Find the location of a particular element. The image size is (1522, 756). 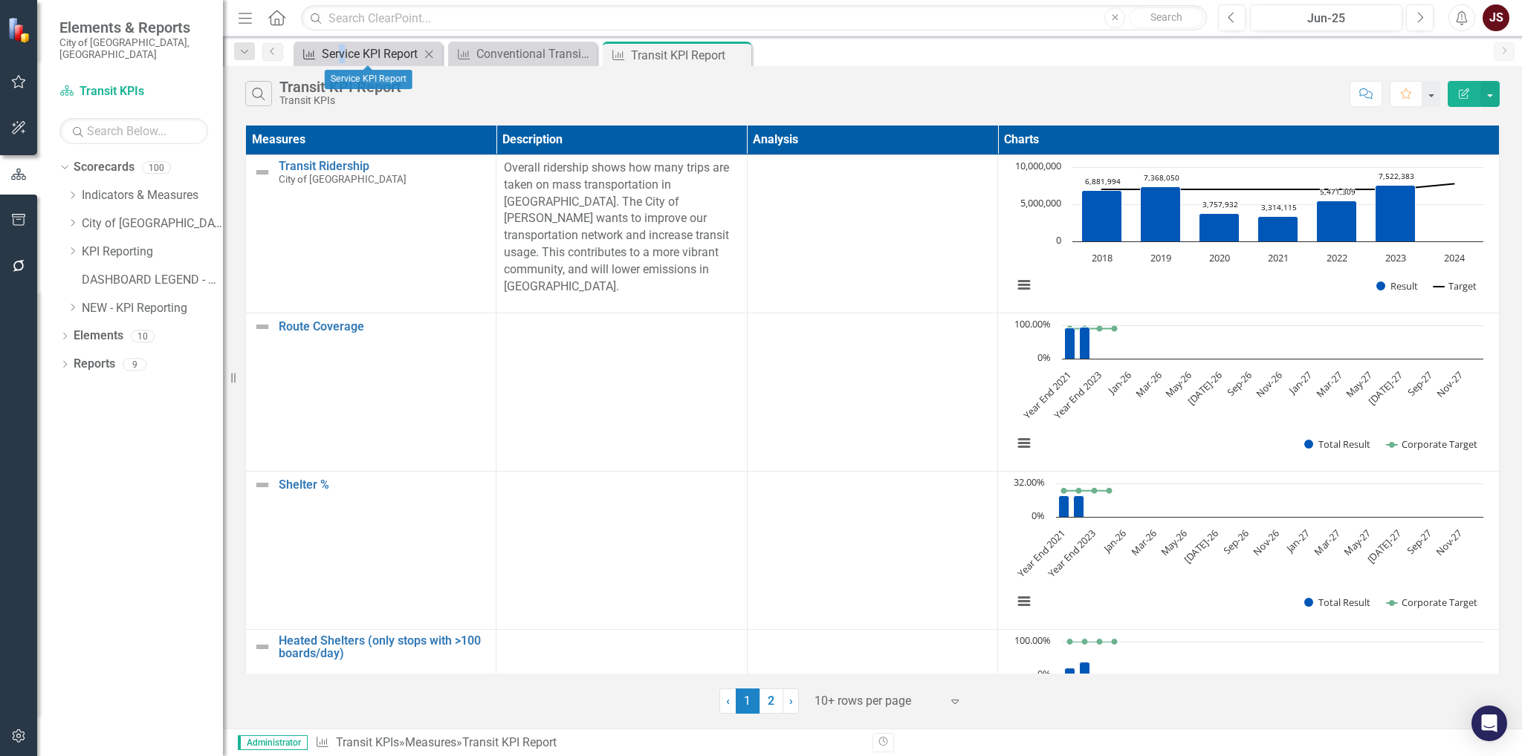

a: Reports is located at coordinates (94, 364).